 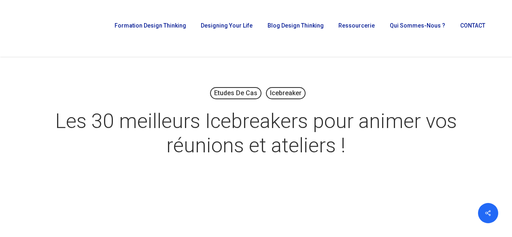 I want to click on a: Formation Design Thinking, so click(x=149, y=28).